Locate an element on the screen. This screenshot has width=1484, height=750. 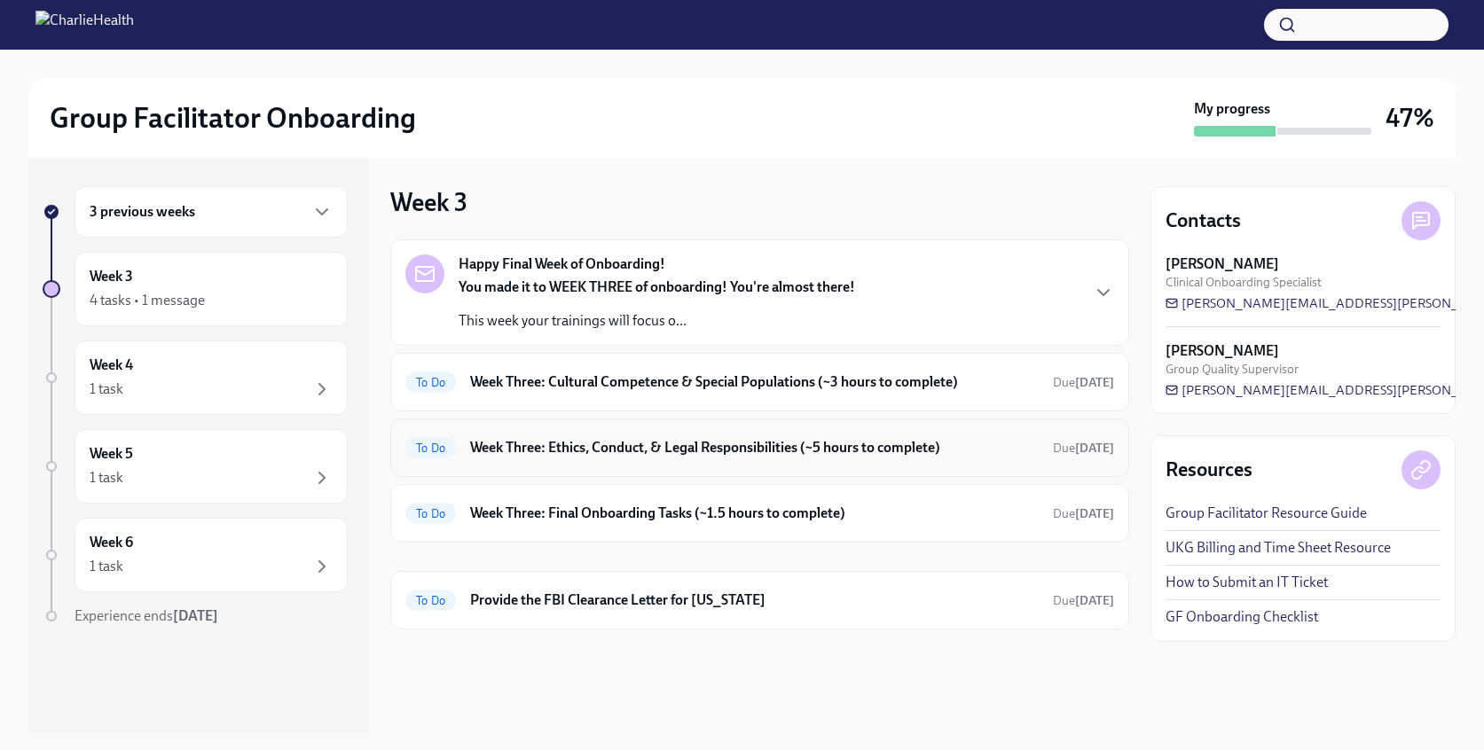
h3: Week 3 is located at coordinates (428, 202).